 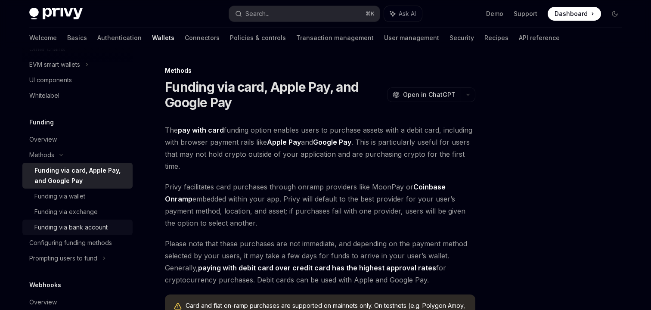 What do you see at coordinates (571, 14) in the screenshot?
I see `span: Dashboard` at bounding box center [571, 14].